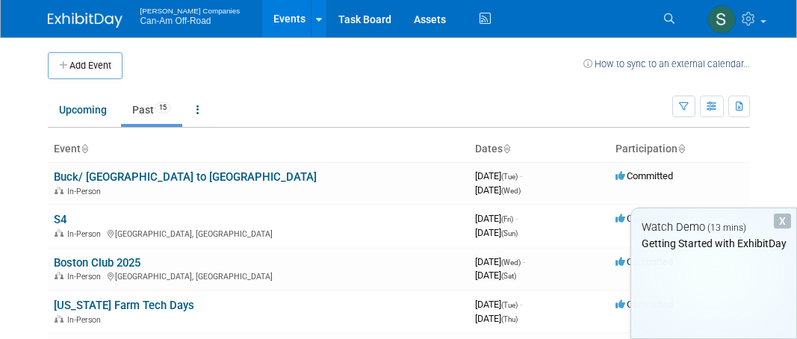  Describe the element at coordinates (85, 20) in the screenshot. I see `img: ExhibitDay` at that location.